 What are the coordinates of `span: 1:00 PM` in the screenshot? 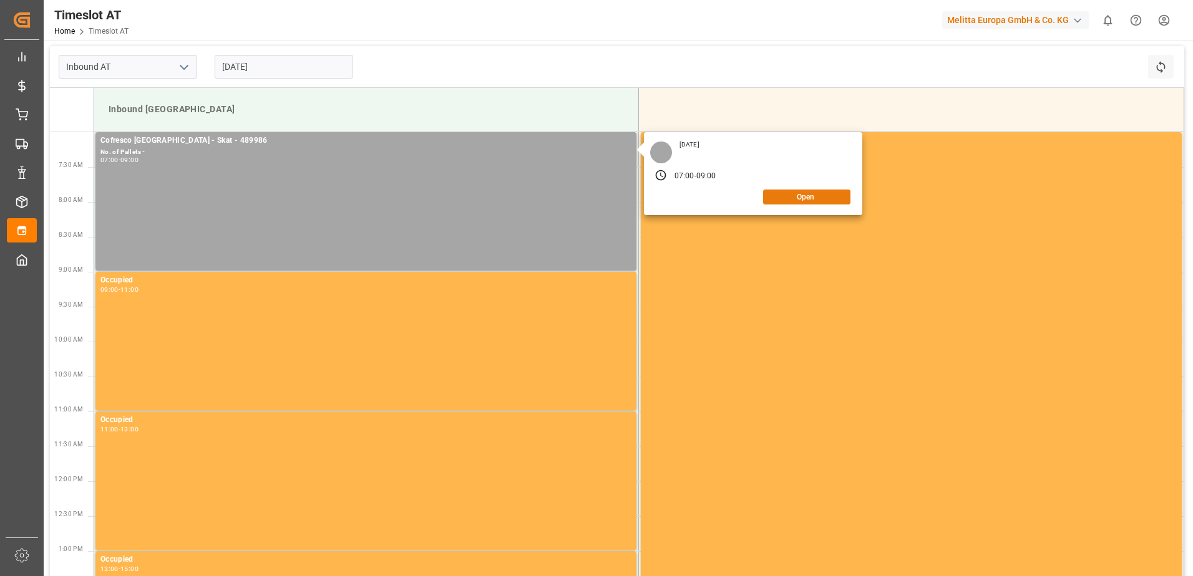 It's located at (70, 549).